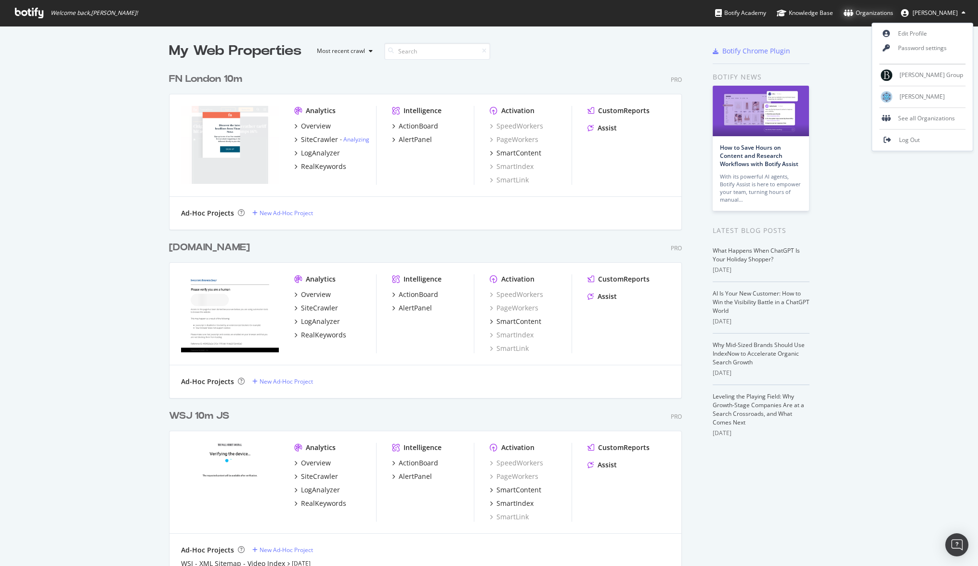 The width and height of the screenshot is (978, 566). What do you see at coordinates (286, 381) in the screenshot?
I see `div: New Ad-Hoc Project` at bounding box center [286, 381].